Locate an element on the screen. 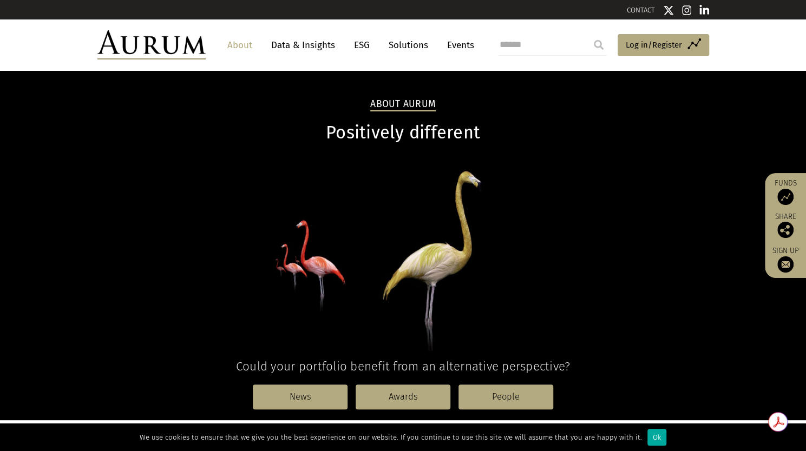 The height and width of the screenshot is (451, 806). a: Data & Insights is located at coordinates (303, 45).